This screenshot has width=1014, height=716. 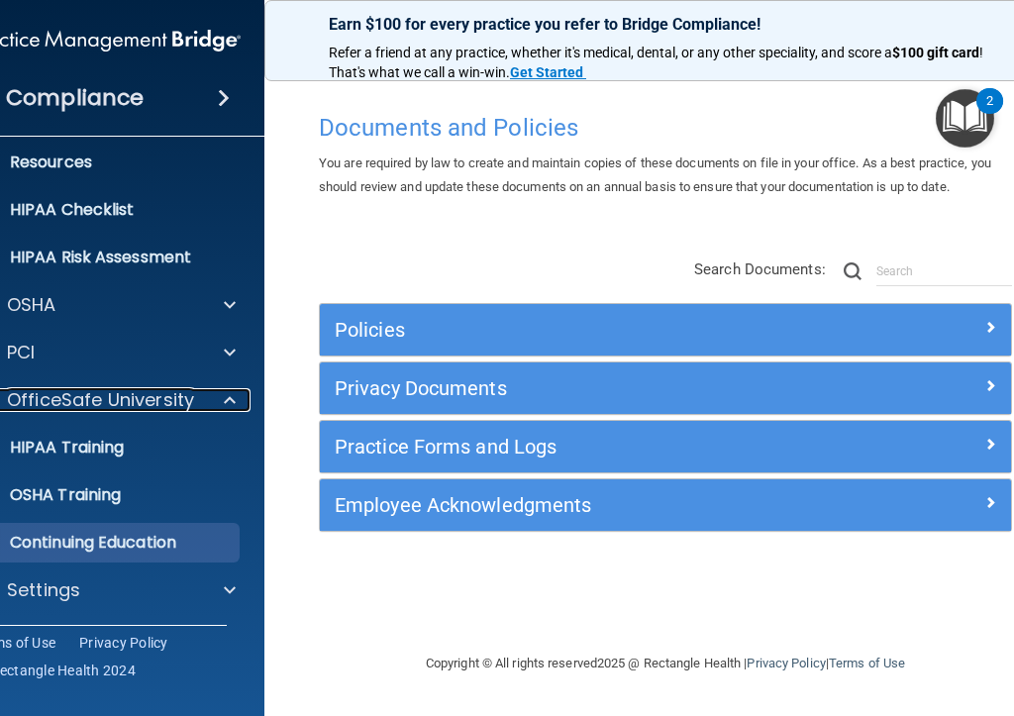 What do you see at coordinates (665, 447) in the screenshot?
I see `a: Practice Forms and Logs` at bounding box center [665, 447].